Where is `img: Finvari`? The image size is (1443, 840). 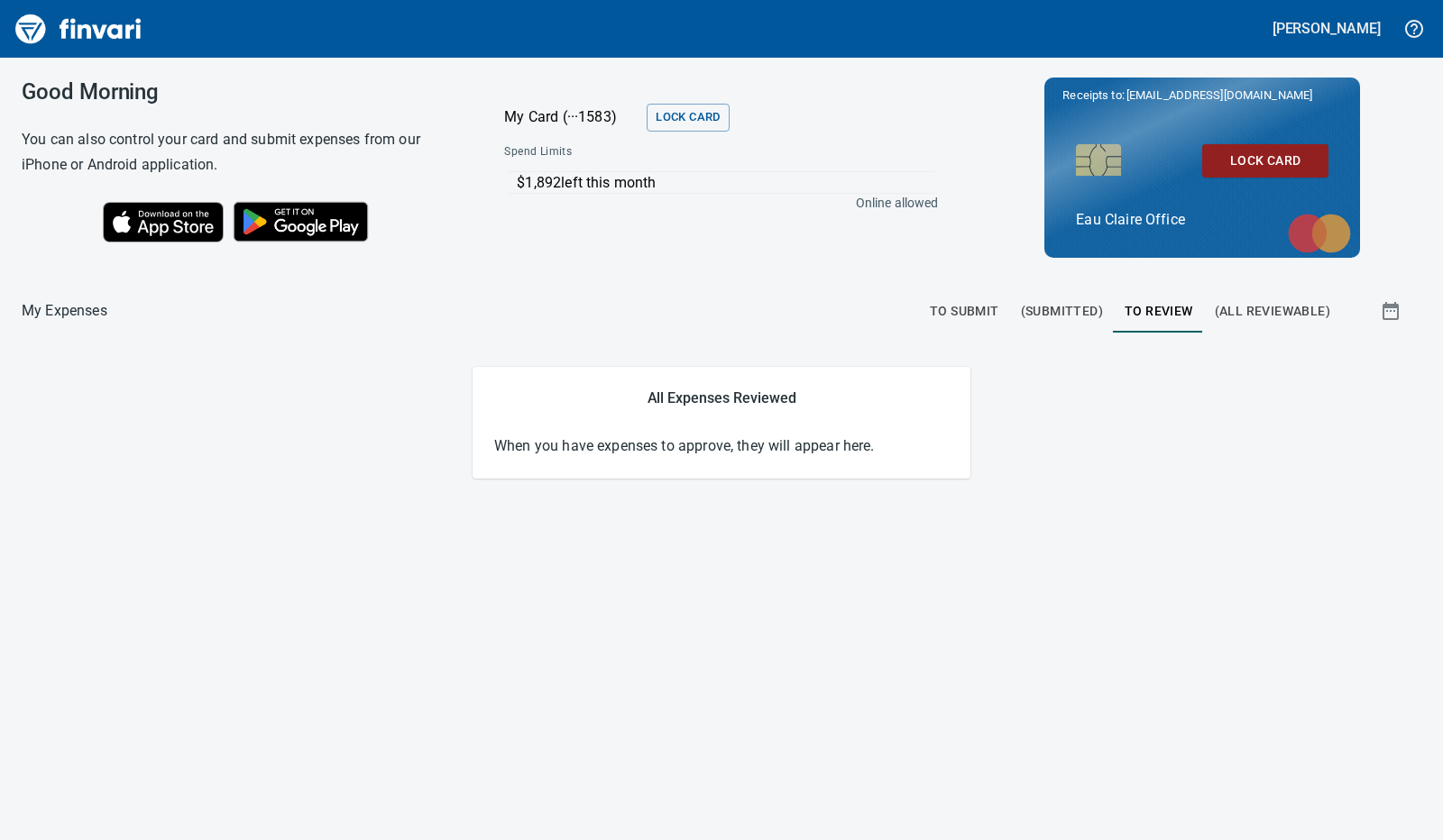
img: Finvari is located at coordinates (78, 29).